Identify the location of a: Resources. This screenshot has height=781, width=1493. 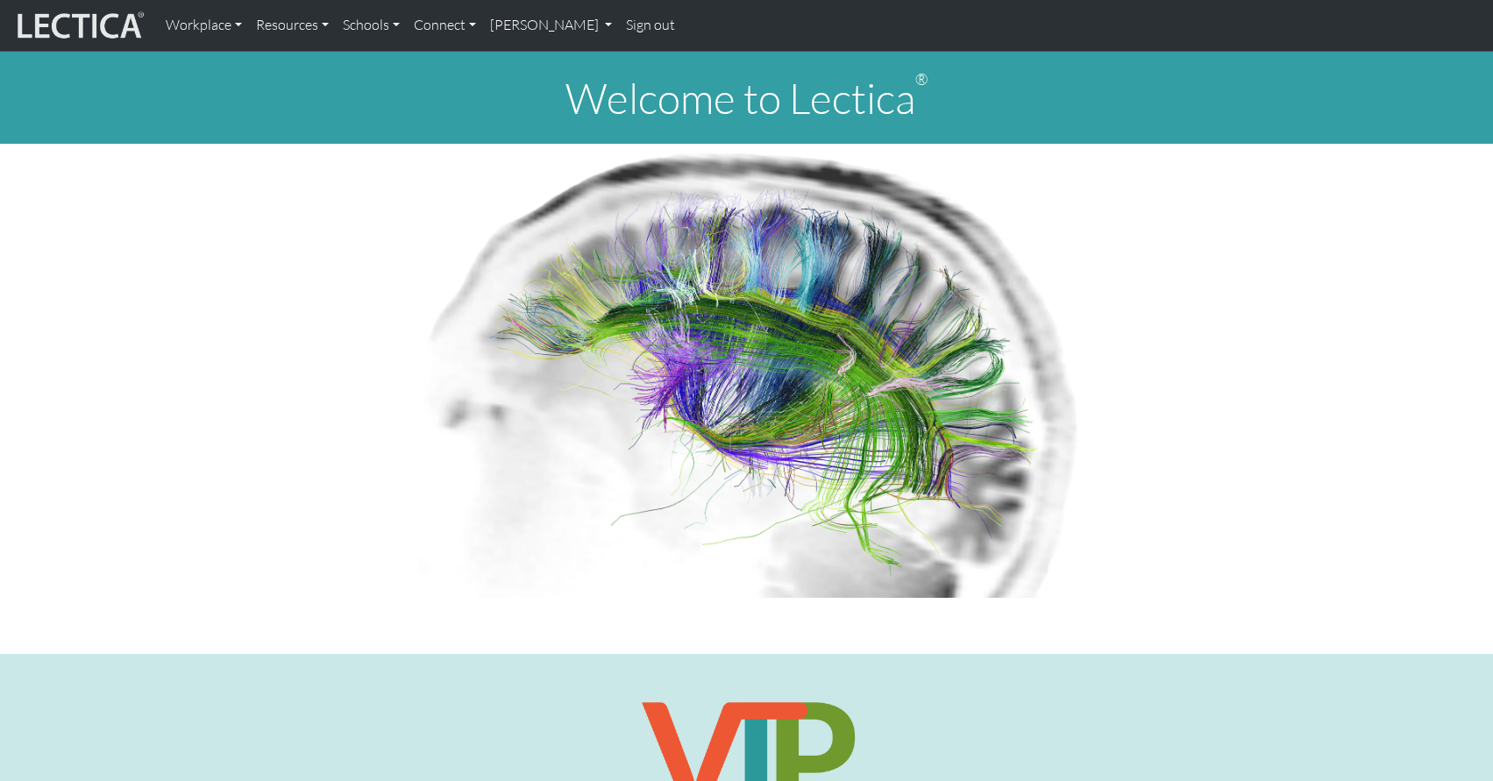
(292, 25).